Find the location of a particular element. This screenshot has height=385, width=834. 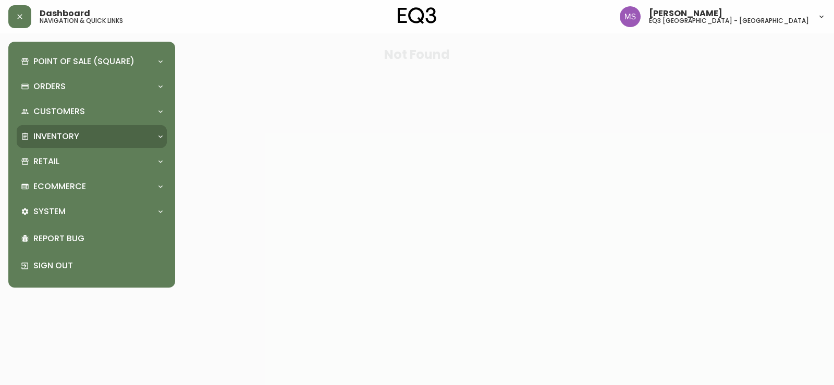

p: Retail is located at coordinates (46, 162).